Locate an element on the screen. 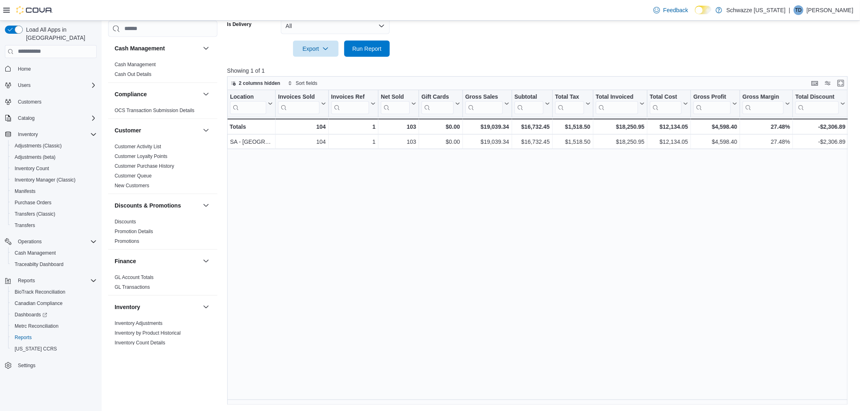 The height and width of the screenshot is (411, 860). div: $16,732.45 is located at coordinates (531, 142).